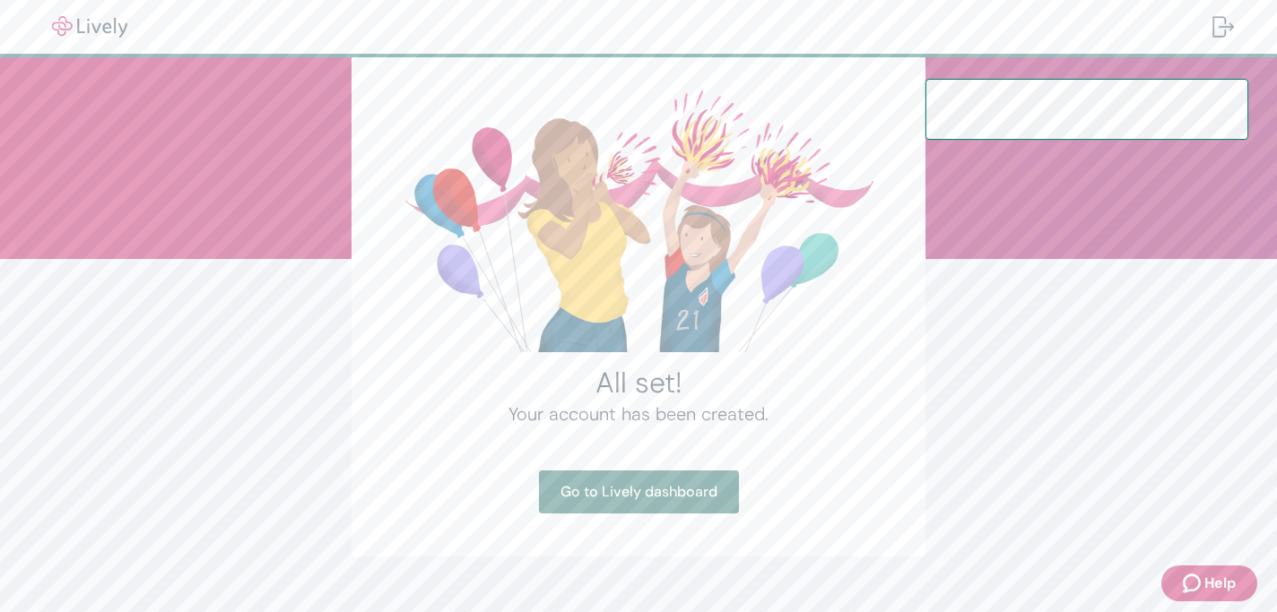 The width and height of the screenshot is (1277, 612). I want to click on button: Log out, so click(1223, 27).